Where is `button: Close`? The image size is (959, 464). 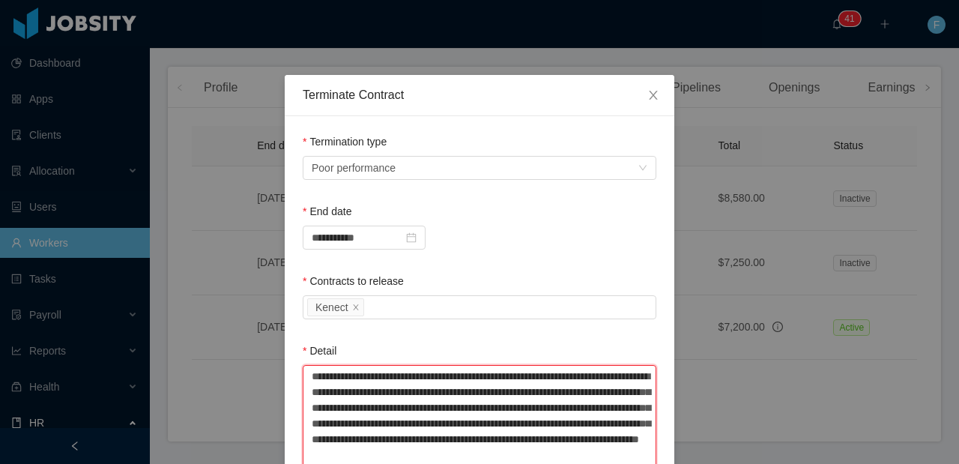 button: Close is located at coordinates (653, 96).